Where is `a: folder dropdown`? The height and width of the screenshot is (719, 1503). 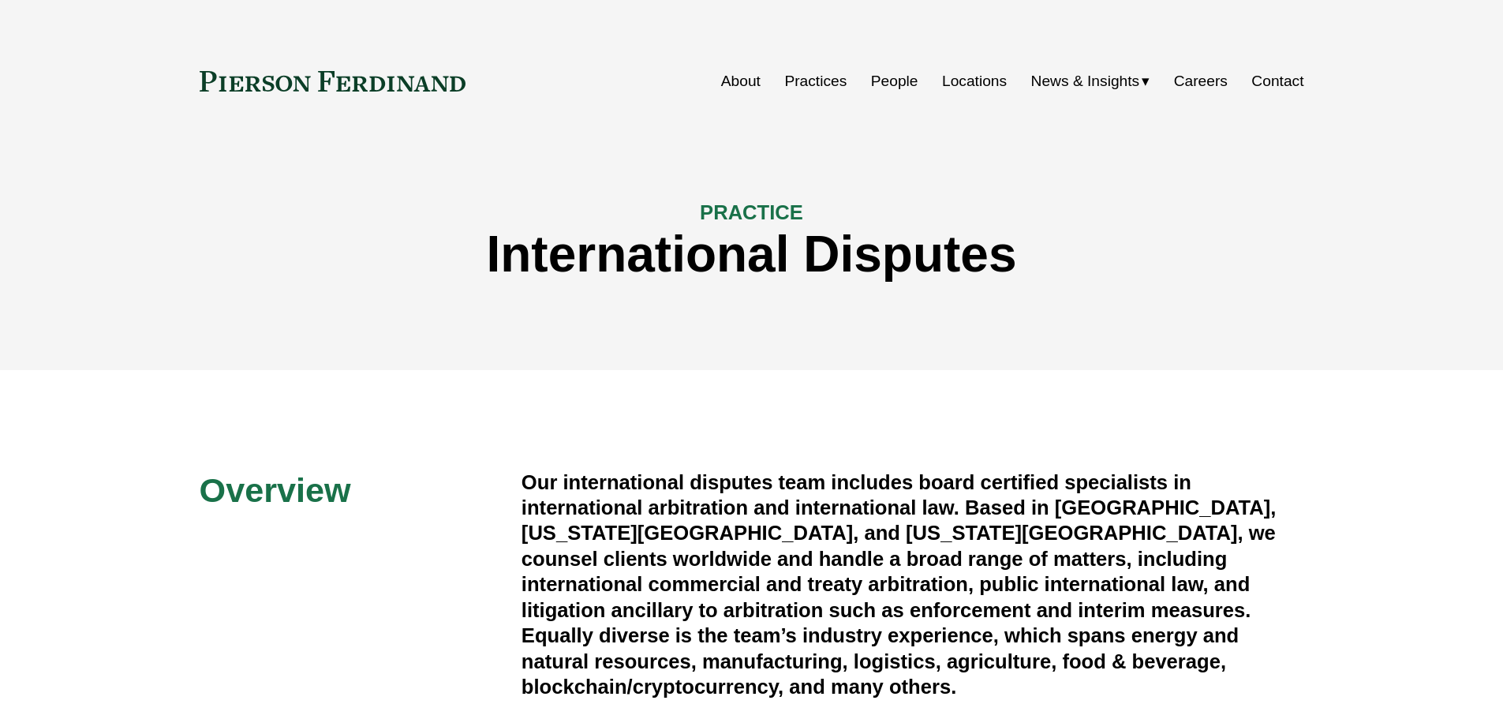
a: folder dropdown is located at coordinates (1091, 81).